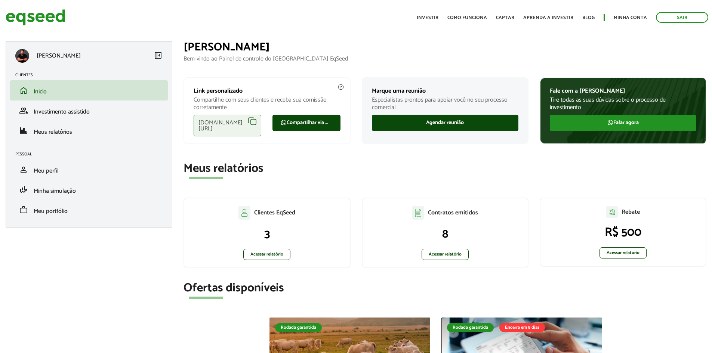 Image resolution: width=712 pixels, height=353 pixels. Describe the element at coordinates (89, 111) in the screenshot. I see `li: Investimento assistido` at that location.